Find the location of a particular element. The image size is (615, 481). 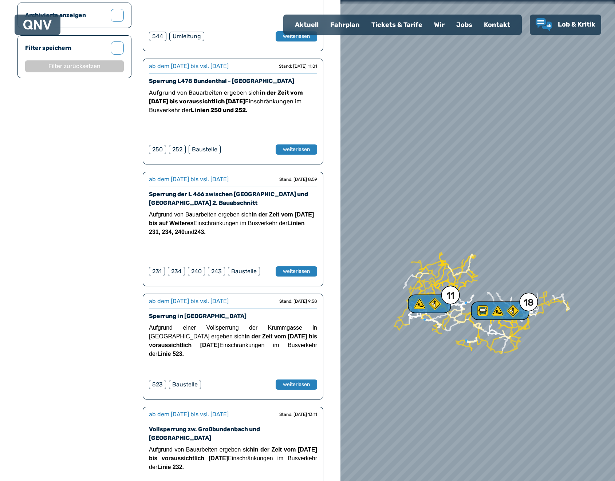

div: 252 is located at coordinates (177, 150).